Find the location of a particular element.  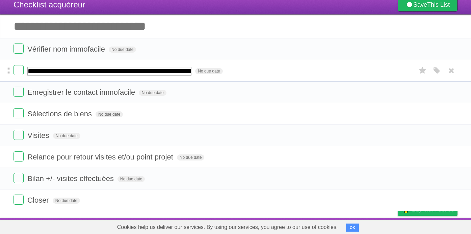

b: This List is located at coordinates (438, 5).